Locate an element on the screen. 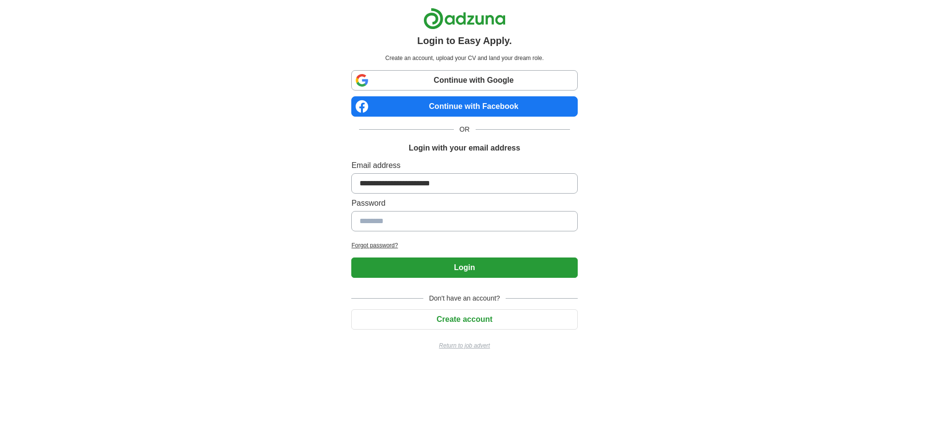 This screenshot has height=439, width=929. a: Forgot password? is located at coordinates (464, 245).